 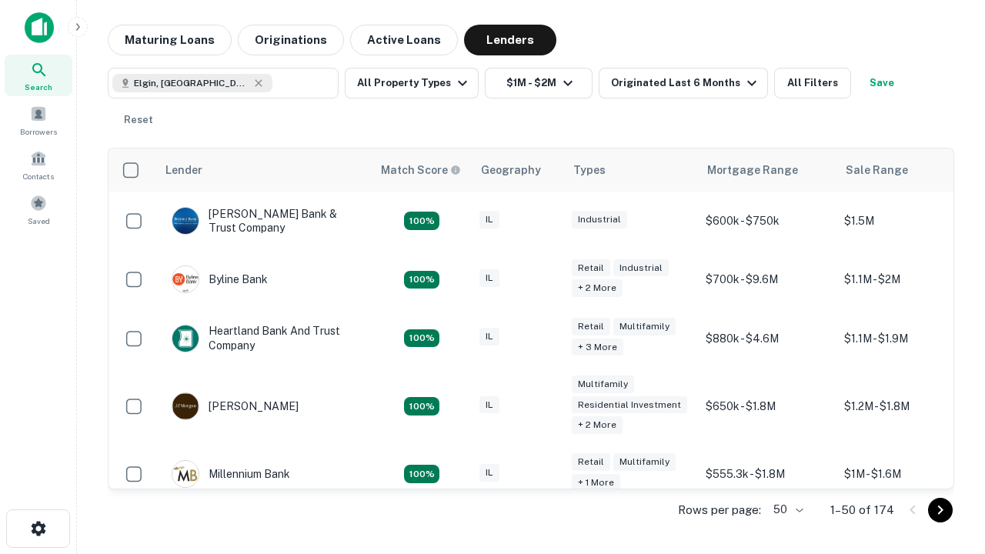 I want to click on button: Originated Last 6 Months, so click(x=683, y=83).